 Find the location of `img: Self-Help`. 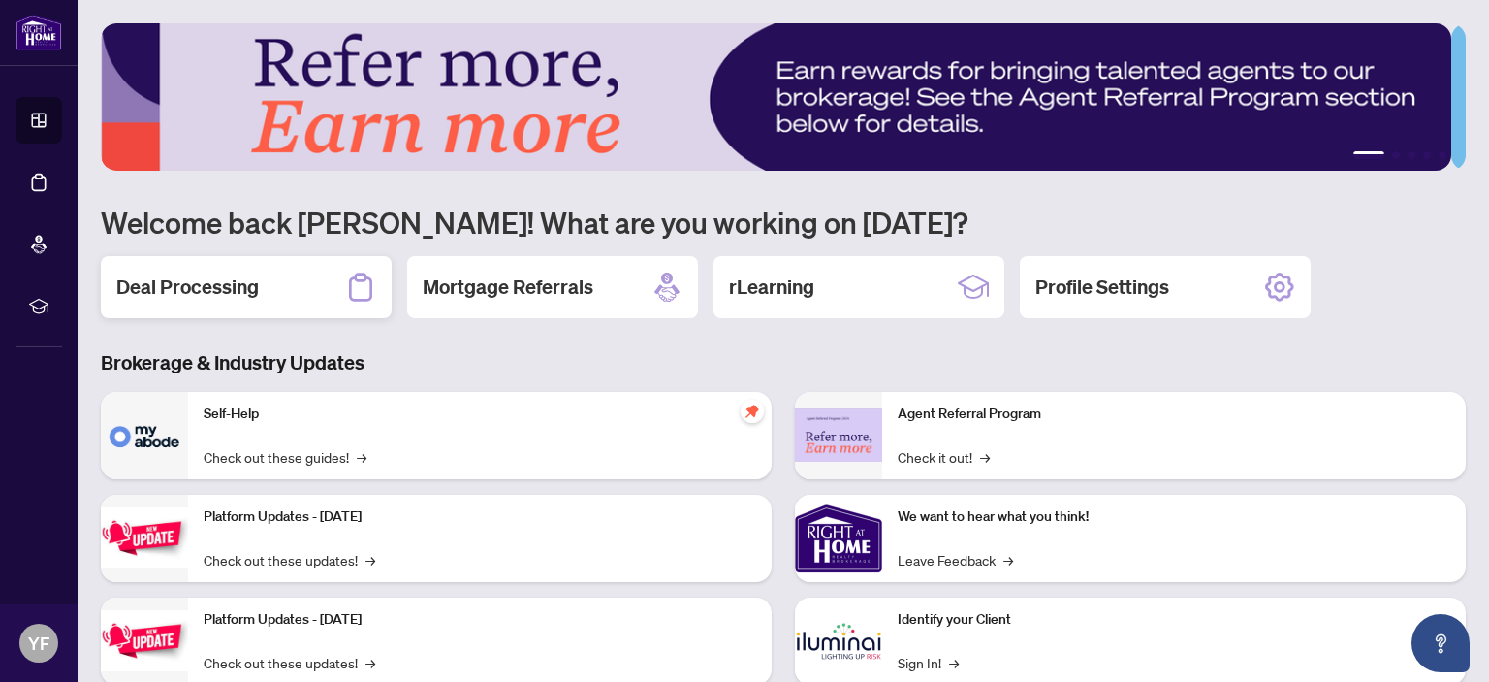

img: Self-Help is located at coordinates (144, 435).